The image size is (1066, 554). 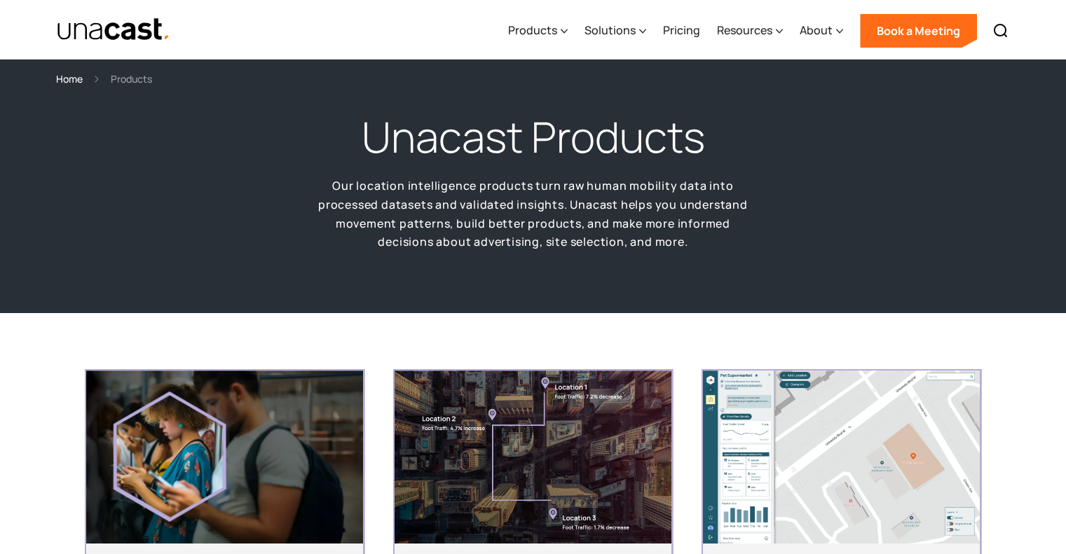 I want to click on img: Unacast text logo, so click(x=113, y=29).